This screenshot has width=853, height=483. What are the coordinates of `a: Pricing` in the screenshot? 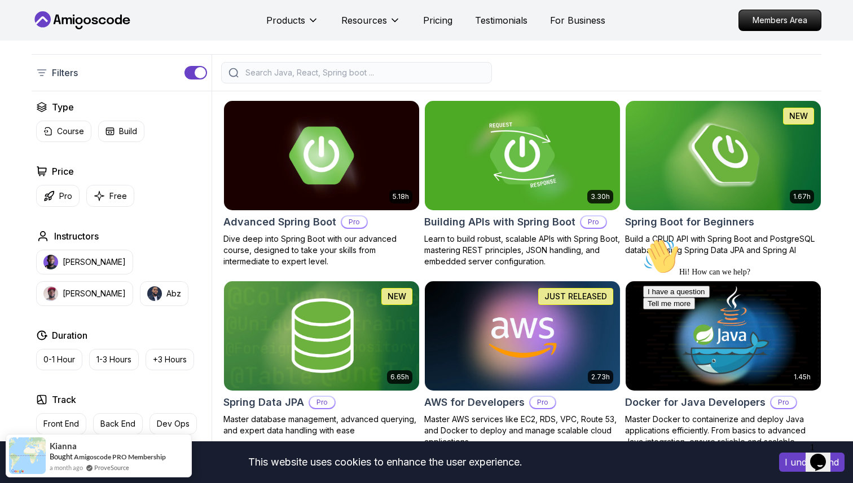 It's located at (438, 20).